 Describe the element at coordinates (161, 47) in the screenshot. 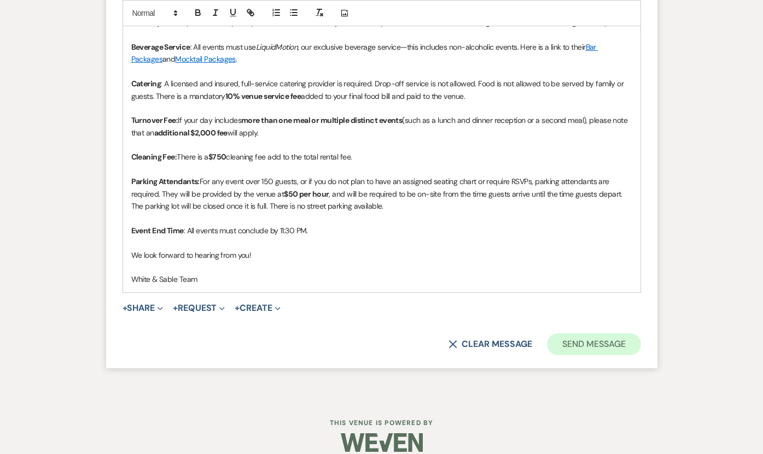

I see `strong: Beverage Service` at that location.